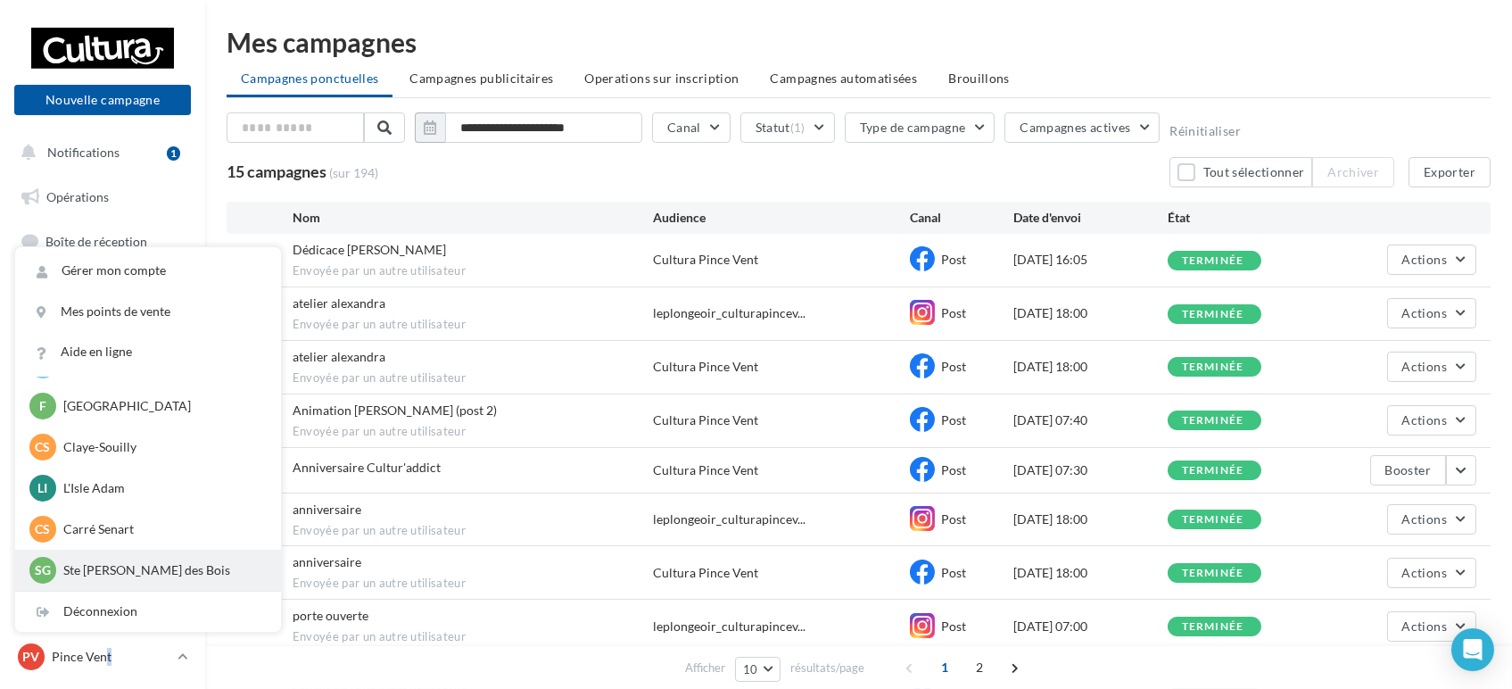 The width and height of the screenshot is (1512, 689). I want to click on span: porte ouverte, so click(330, 615).